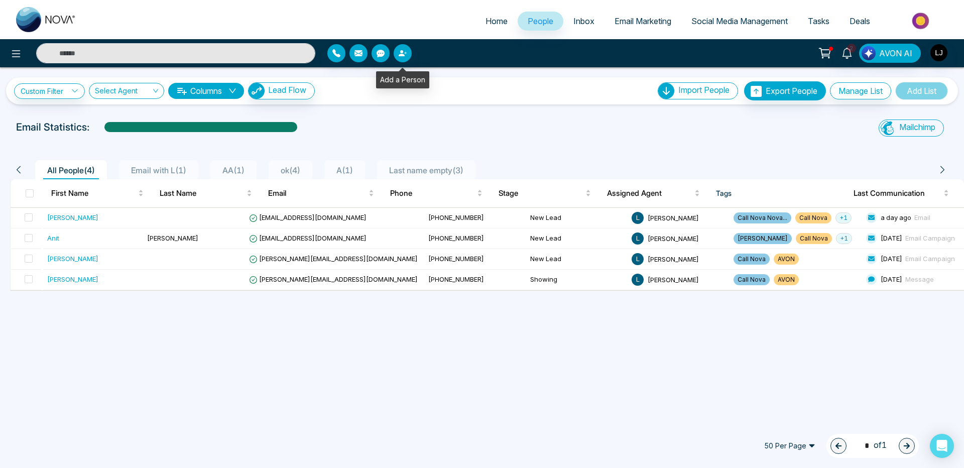 This screenshot has height=468, width=964. I want to click on a: Email Marketing, so click(643, 21).